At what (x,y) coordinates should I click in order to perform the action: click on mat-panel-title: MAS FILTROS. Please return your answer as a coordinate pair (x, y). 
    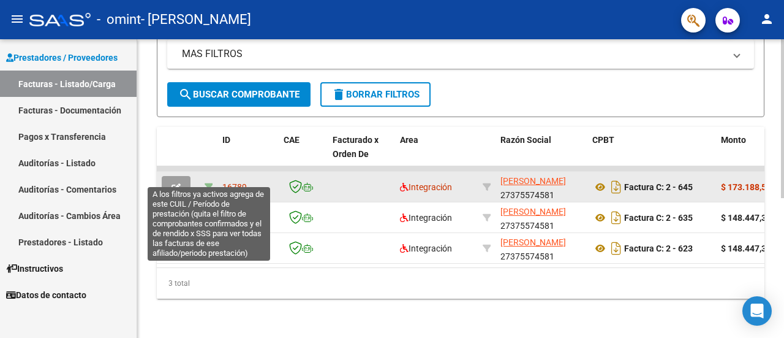
    Looking at the image, I should click on (453, 54).